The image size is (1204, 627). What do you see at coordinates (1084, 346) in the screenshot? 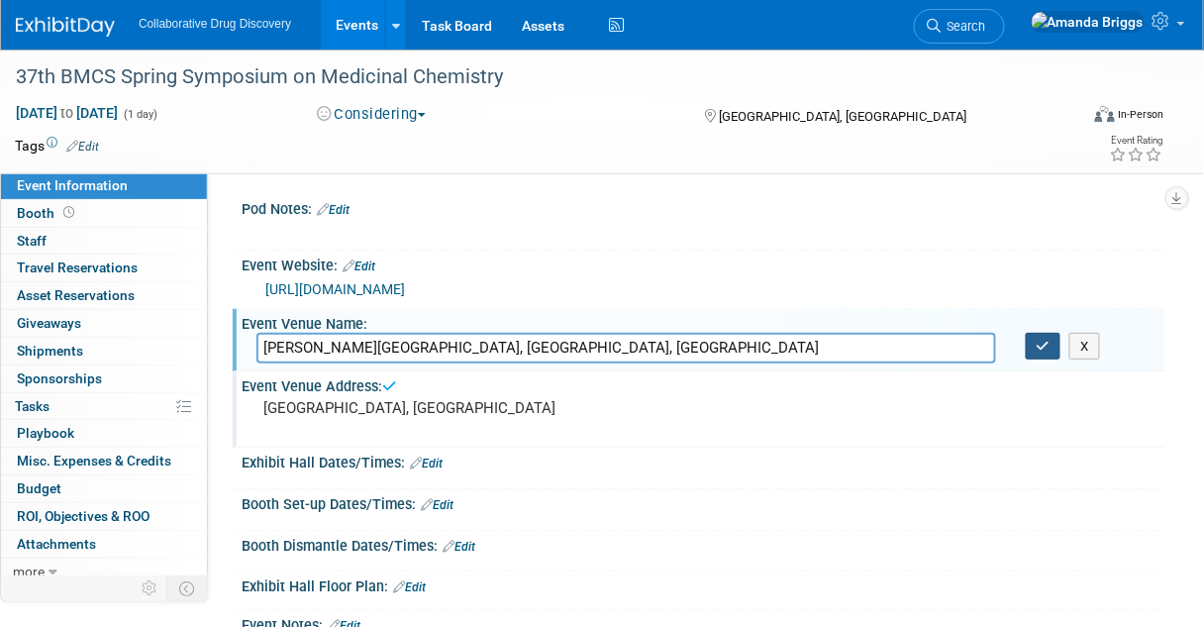
I see `button: X` at bounding box center [1084, 346].